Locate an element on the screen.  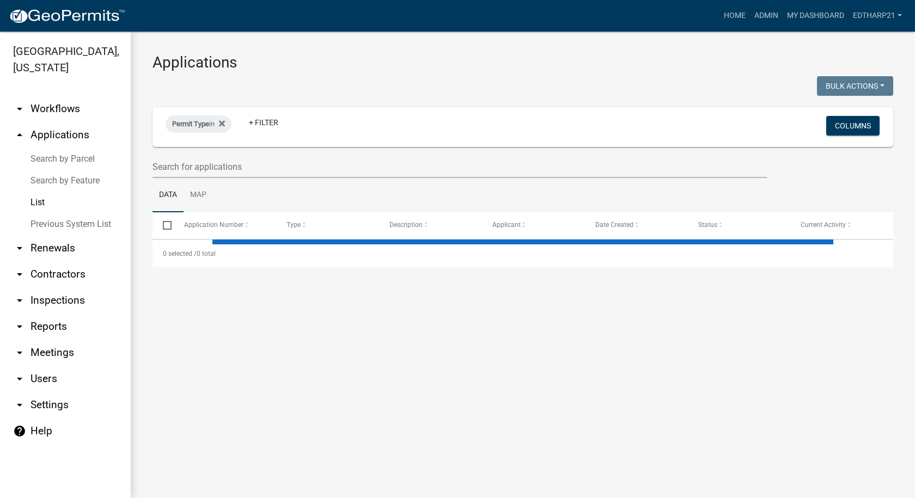
datatable-header-cell: Application Number is located at coordinates (224, 226).